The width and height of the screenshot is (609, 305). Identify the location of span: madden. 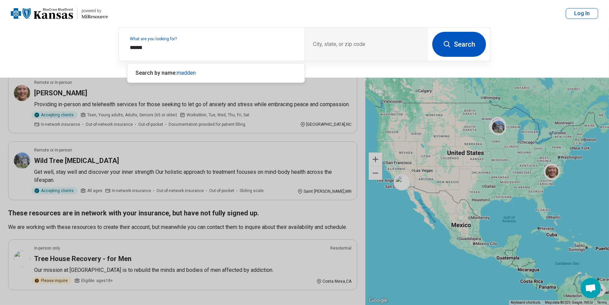
(186, 73).